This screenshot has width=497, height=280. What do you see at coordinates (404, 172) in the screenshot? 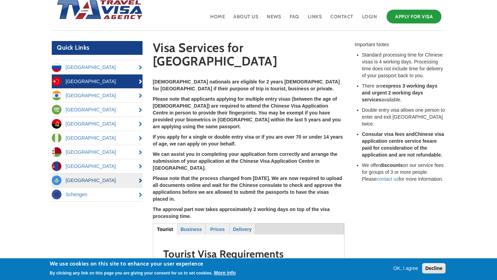
I see `li: We offer on our service fees for groups of 3 or more people. Please for more information.` at bounding box center [404, 172].